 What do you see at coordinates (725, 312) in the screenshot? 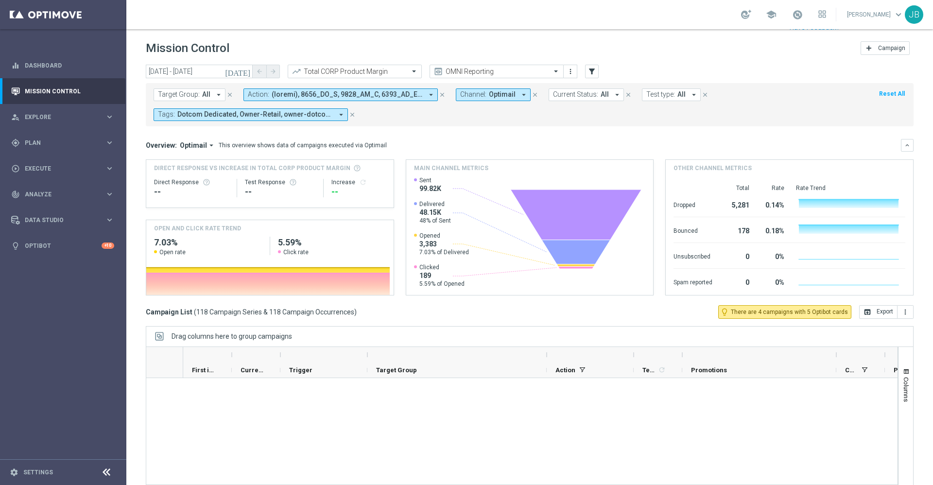
I see `i: lightbulb_outline` at bounding box center [725, 312].